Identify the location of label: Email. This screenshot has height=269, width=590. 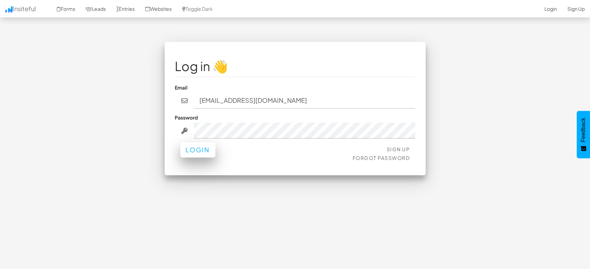
(181, 87).